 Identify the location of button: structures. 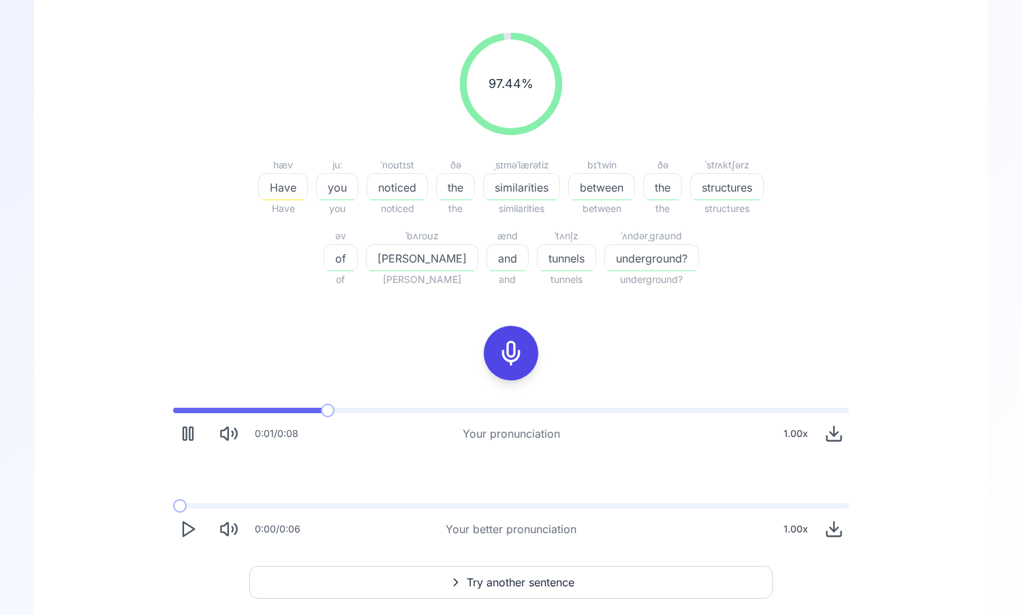
(727, 187).